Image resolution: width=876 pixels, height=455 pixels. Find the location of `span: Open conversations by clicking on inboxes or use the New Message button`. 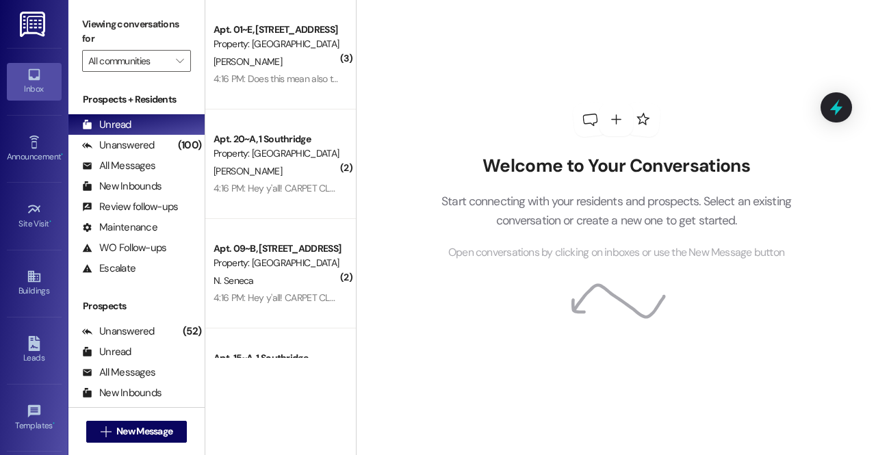

span: Open conversations by clicking on inboxes or use the New Message button is located at coordinates (616, 252).